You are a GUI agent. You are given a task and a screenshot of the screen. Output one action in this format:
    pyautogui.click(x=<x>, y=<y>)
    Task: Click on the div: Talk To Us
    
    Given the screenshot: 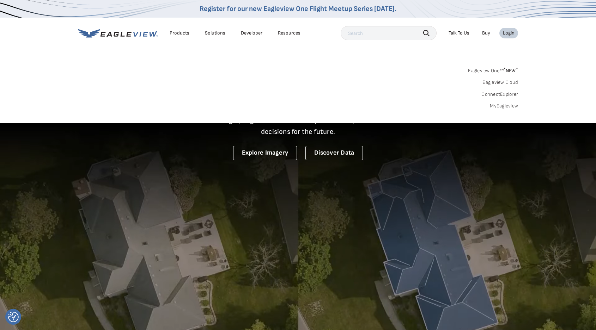 What is the action you would take?
    pyautogui.click(x=459, y=33)
    